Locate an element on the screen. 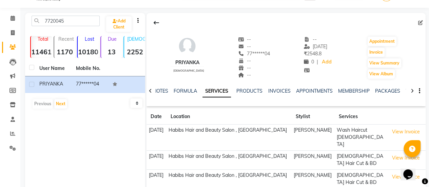  div: PRIYANKA is located at coordinates (187, 62).